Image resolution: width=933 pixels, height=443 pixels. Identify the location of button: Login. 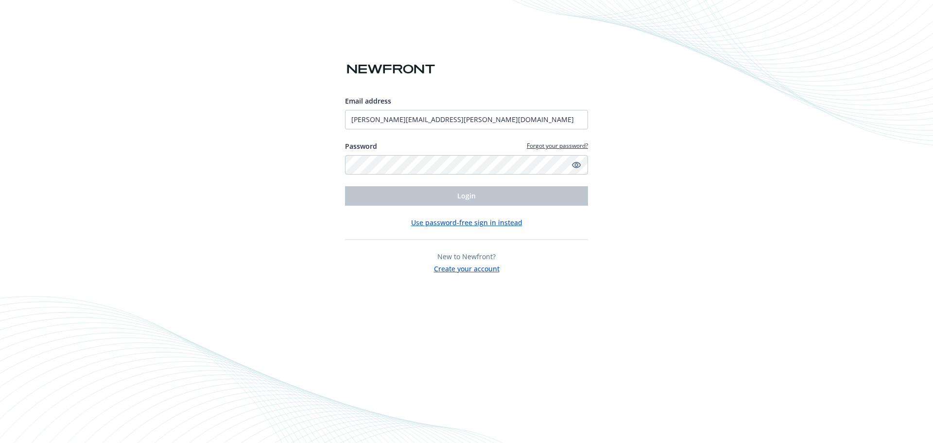
(467, 196).